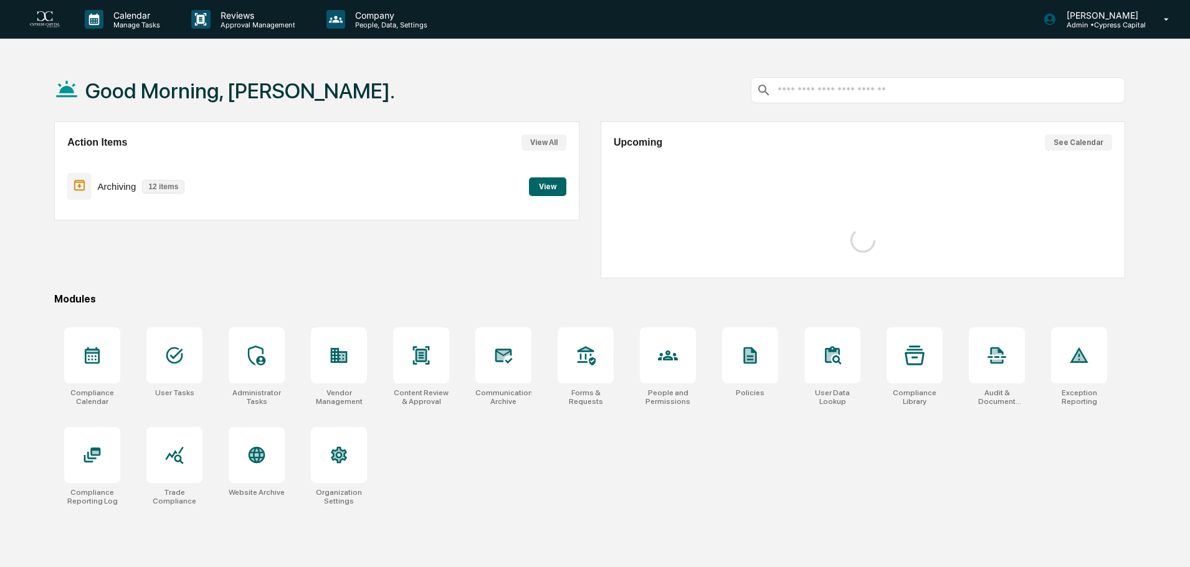 Image resolution: width=1190 pixels, height=567 pixels. Describe the element at coordinates (339, 497) in the screenshot. I see `div: Organization Settings` at that location.